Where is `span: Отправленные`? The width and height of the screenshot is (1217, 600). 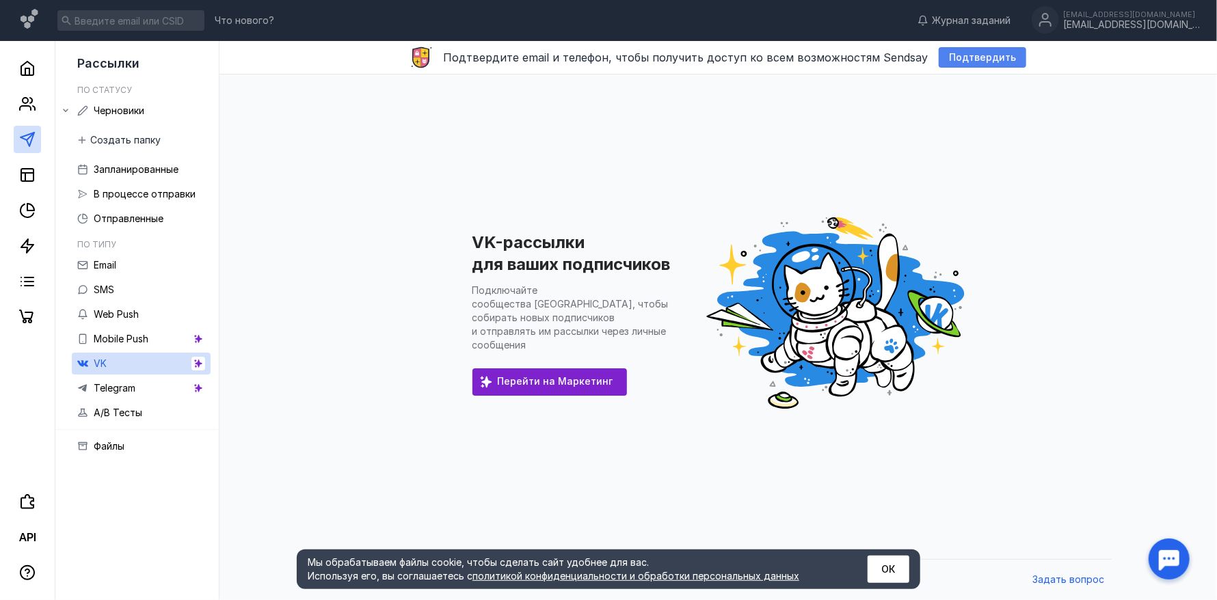 span: Отправленные is located at coordinates (129, 218).